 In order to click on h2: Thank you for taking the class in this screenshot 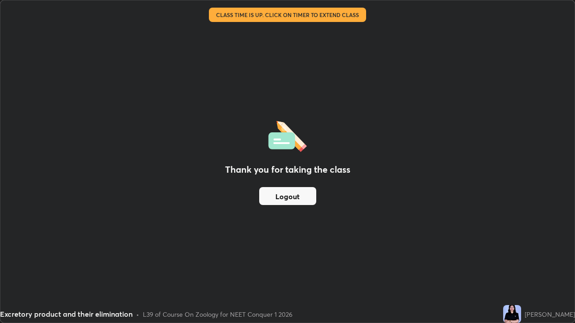, I will do `click(287, 170)`.